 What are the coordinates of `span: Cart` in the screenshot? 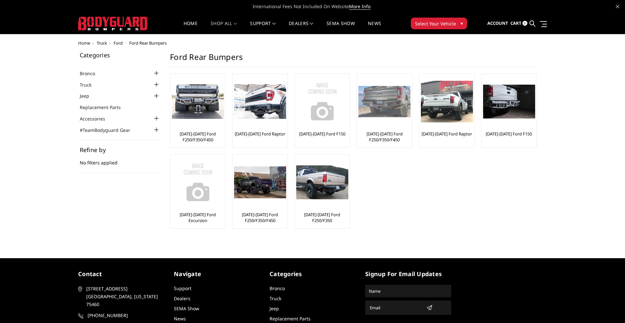 It's located at (516, 23).